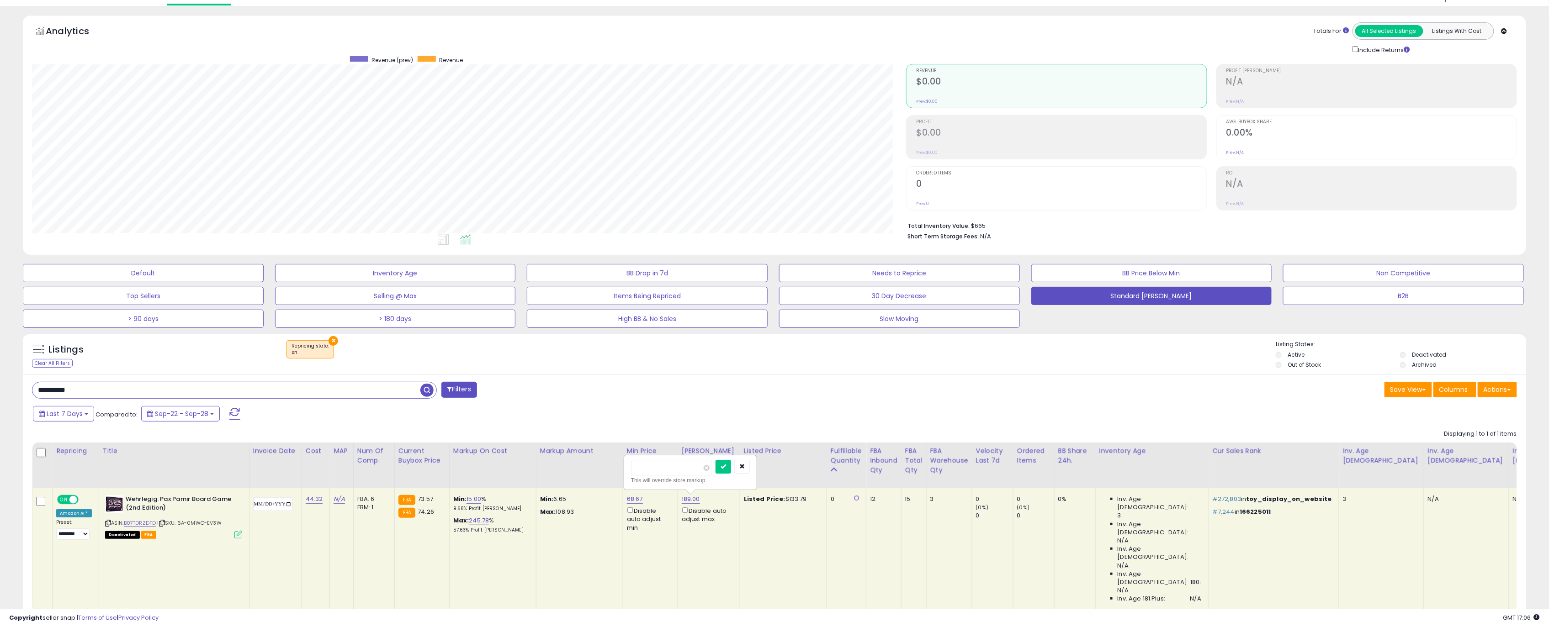  Describe the element at coordinates (926, 101) in the screenshot. I see `small: Prev: $0.00` at that location.